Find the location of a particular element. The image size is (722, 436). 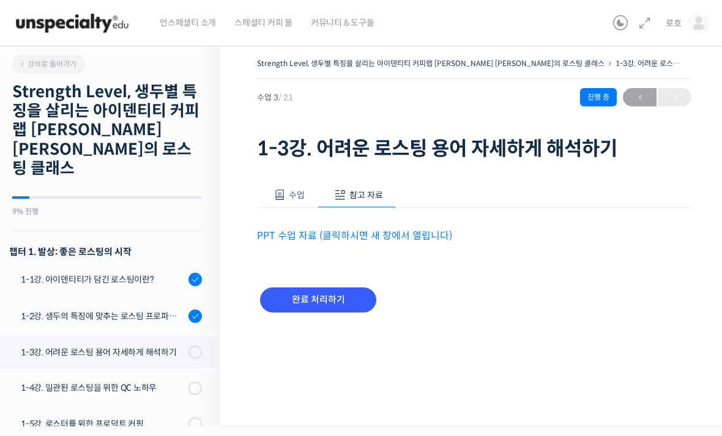

div: 1-1강. 아이덴티티가 담긴 로스팅이란? is located at coordinates (103, 280).